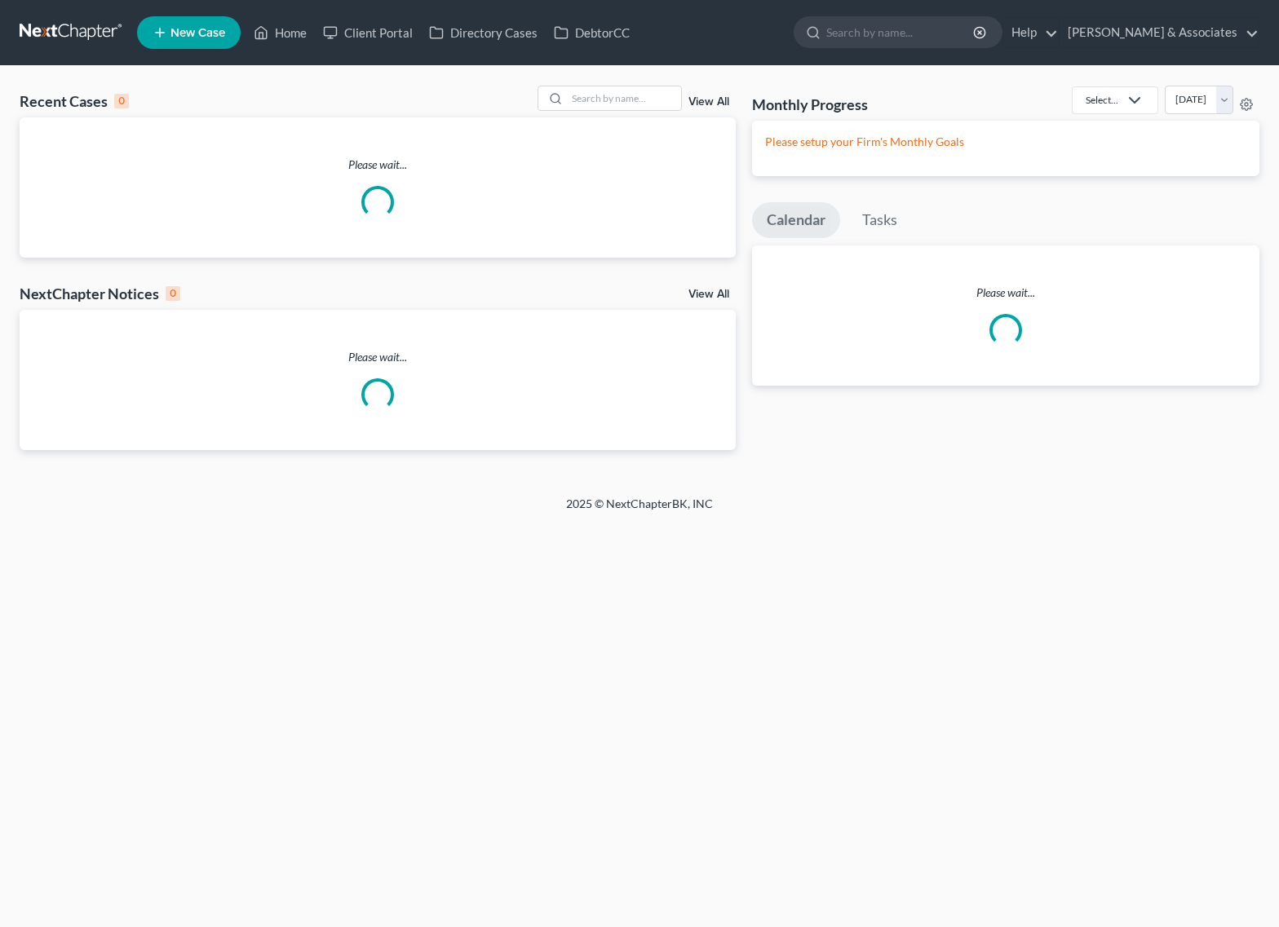 The height and width of the screenshot is (927, 1279). Describe the element at coordinates (197, 33) in the screenshot. I see `span: New Case` at that location.